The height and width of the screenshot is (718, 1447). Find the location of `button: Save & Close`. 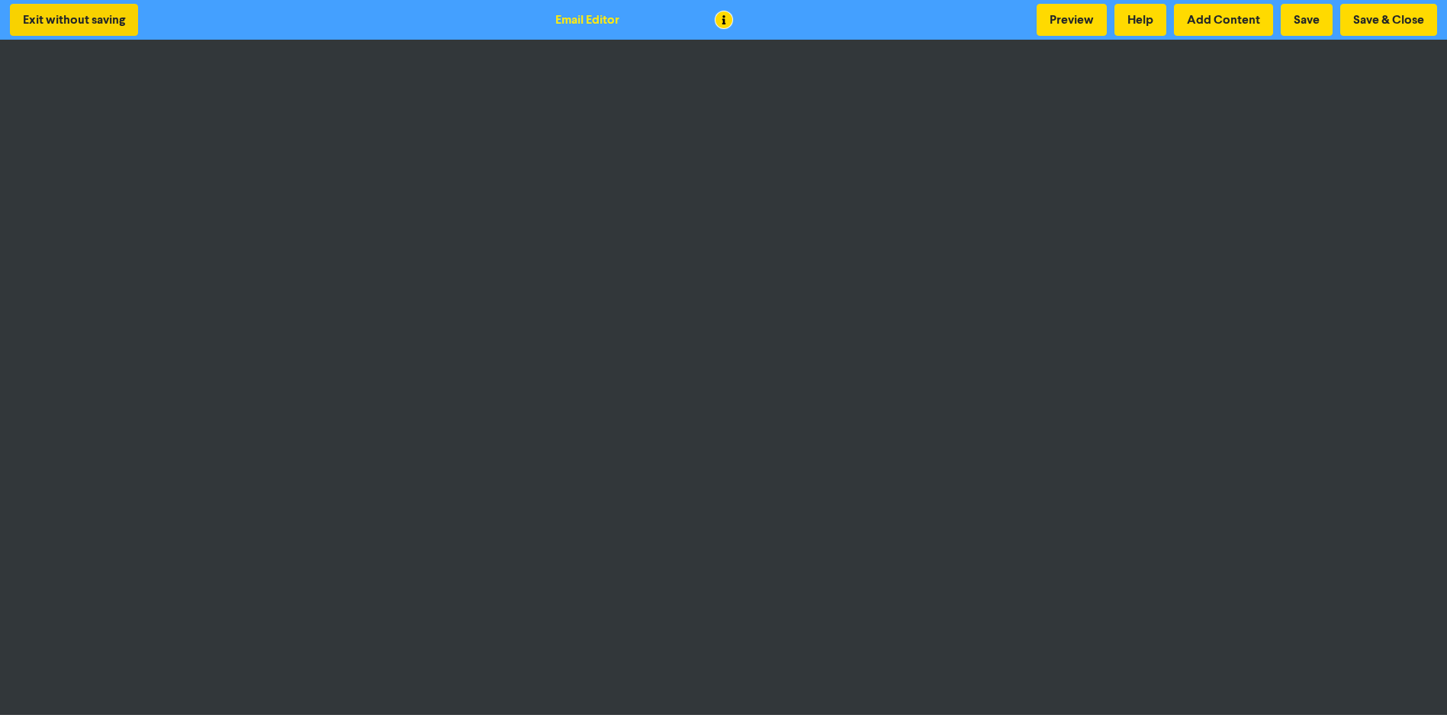

button: Save & Close is located at coordinates (1388, 20).